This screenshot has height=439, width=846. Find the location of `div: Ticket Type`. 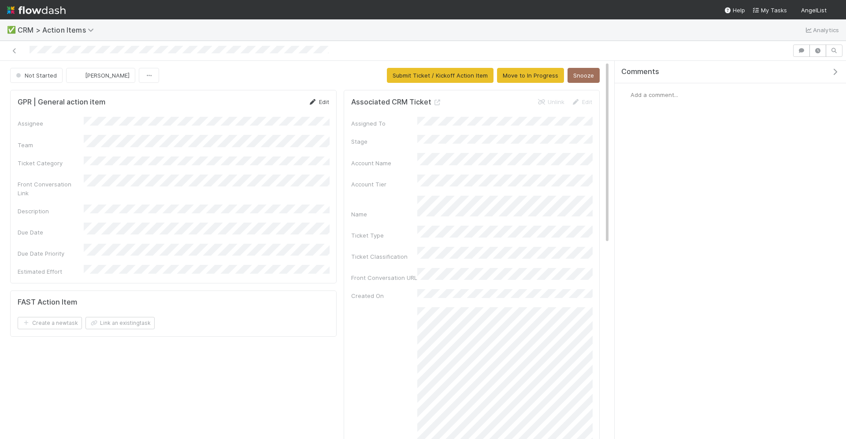

div: Ticket Type is located at coordinates (384, 235).